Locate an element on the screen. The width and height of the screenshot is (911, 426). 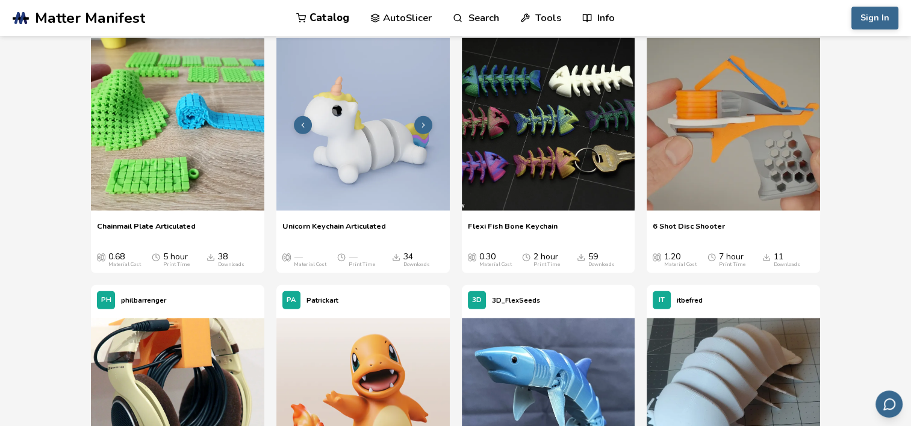
p: 3D_FlexSeeds is located at coordinates (516, 300).